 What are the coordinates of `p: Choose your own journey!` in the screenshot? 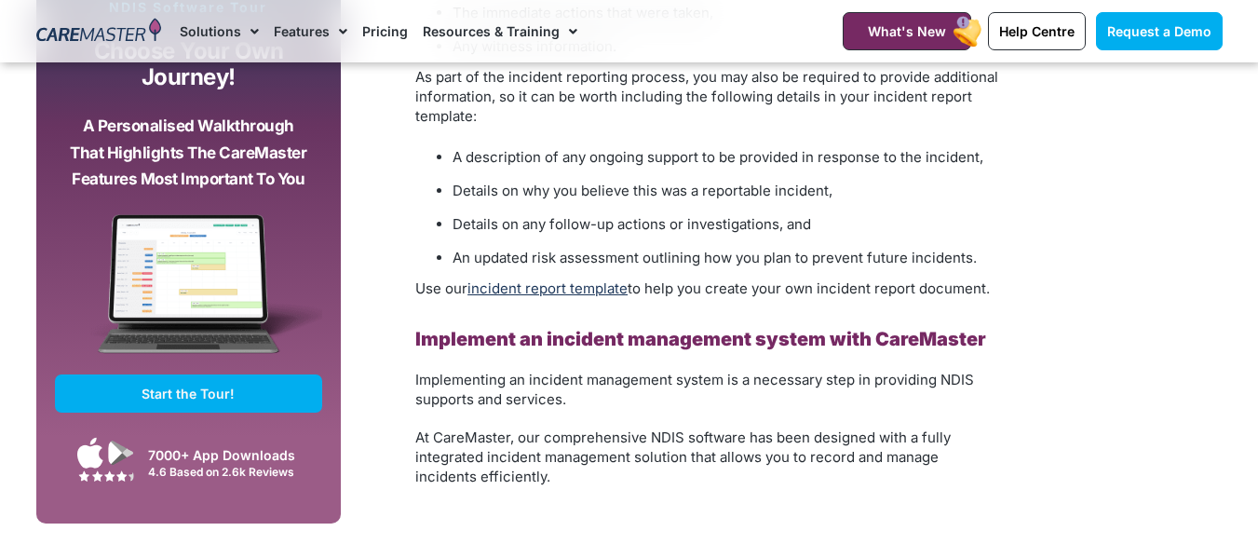 It's located at (189, 64).